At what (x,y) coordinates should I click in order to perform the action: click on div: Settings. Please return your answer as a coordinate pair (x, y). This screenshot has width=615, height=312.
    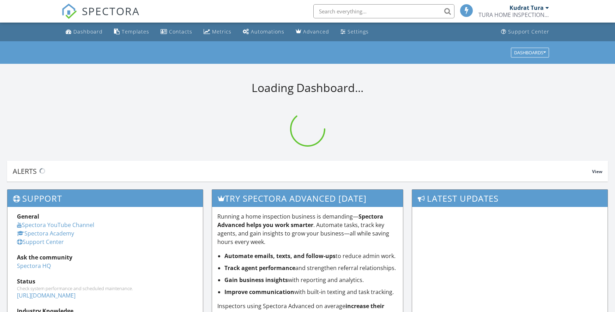
    Looking at the image, I should click on (358, 31).